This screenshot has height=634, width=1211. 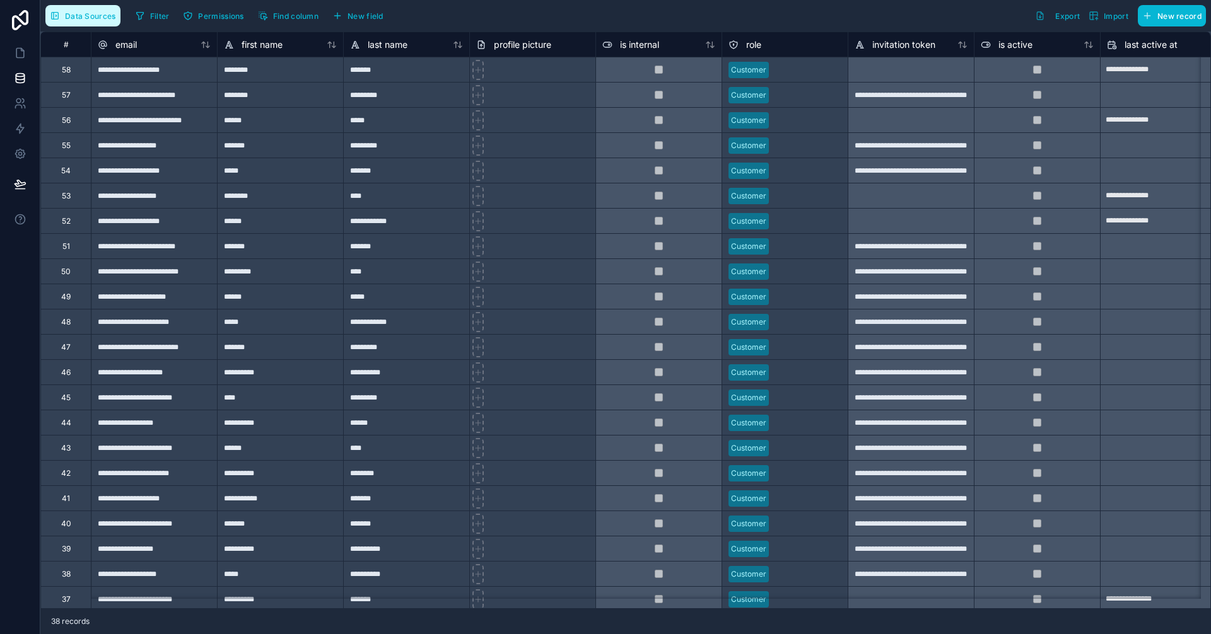 I want to click on div: 52, so click(x=66, y=221).